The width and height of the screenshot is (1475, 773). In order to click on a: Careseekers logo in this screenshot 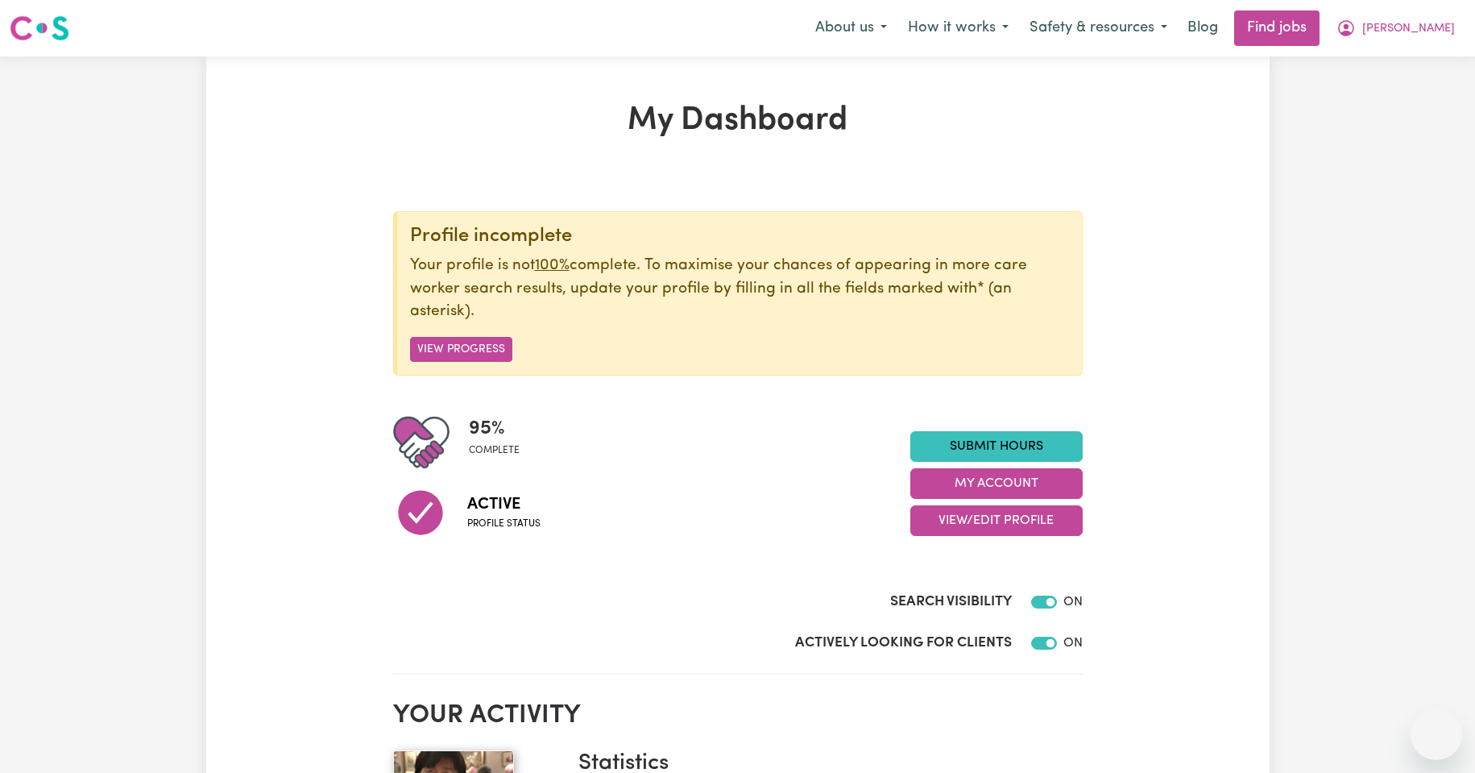, I will do `click(39, 28)`.